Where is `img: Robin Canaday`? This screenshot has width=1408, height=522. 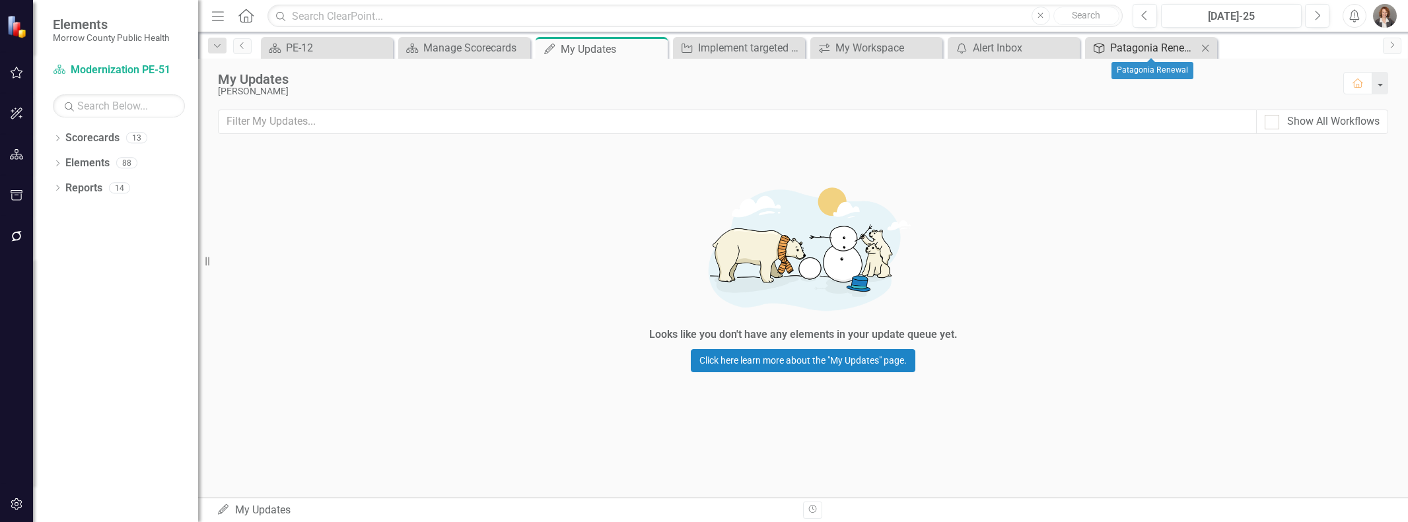 img: Robin Canaday is located at coordinates (1385, 16).